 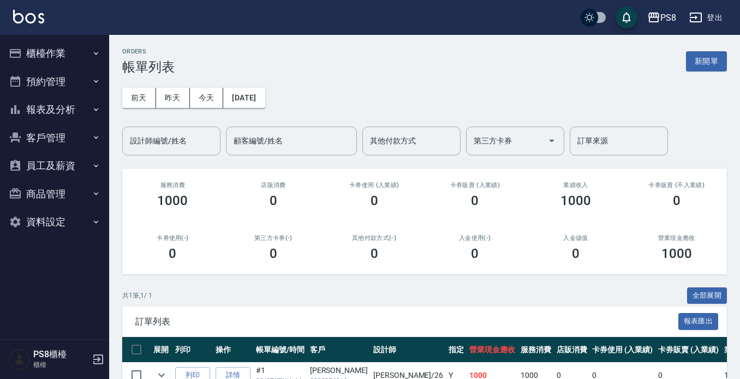 What do you see at coordinates (273, 185) in the screenshot?
I see `h2: 店販消費` at bounding box center [273, 185].